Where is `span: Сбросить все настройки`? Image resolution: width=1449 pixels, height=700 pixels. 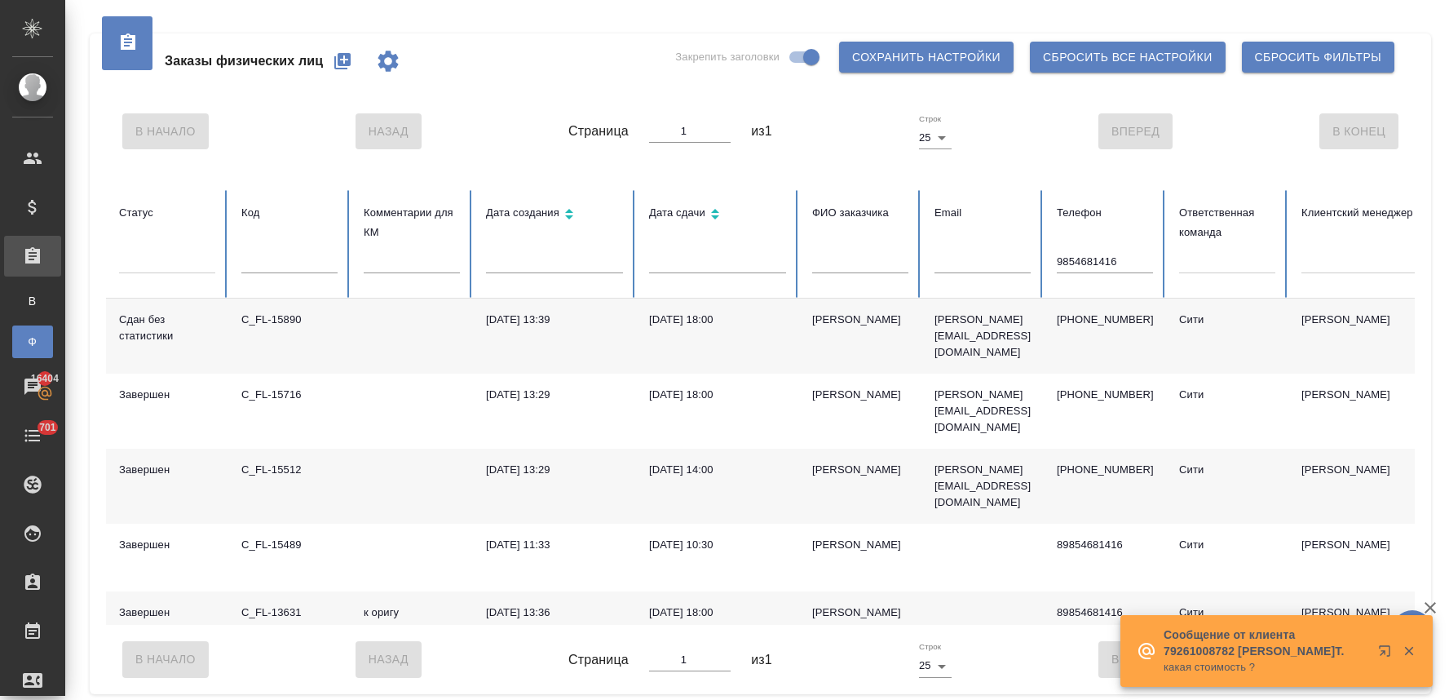 span: Сбросить все настройки is located at coordinates (1128, 57).